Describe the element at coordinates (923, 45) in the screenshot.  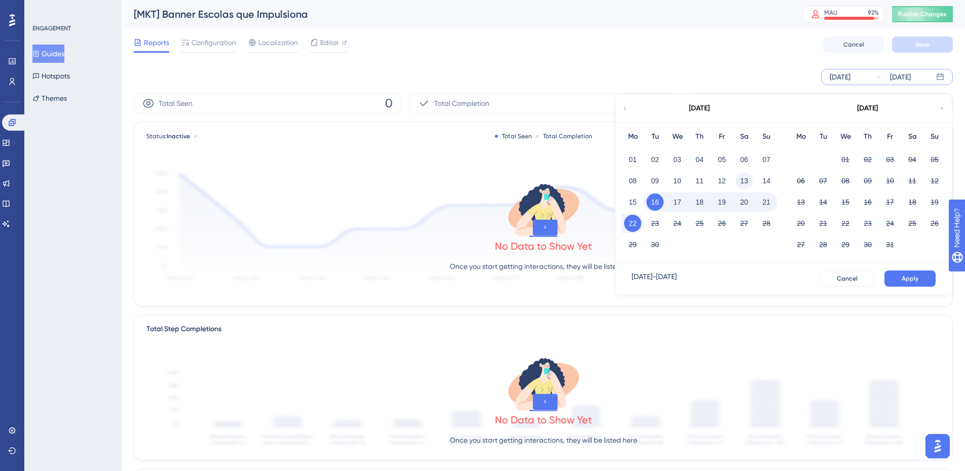
I see `span: Save` at that location.